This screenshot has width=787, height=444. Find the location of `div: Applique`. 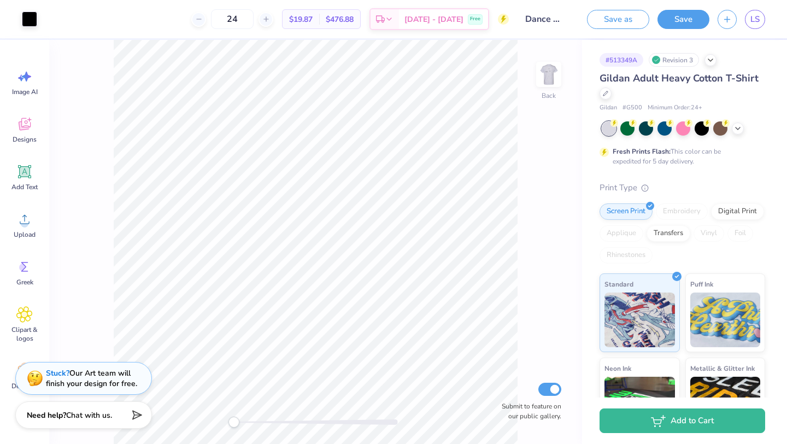

div: Applique is located at coordinates (621, 233).